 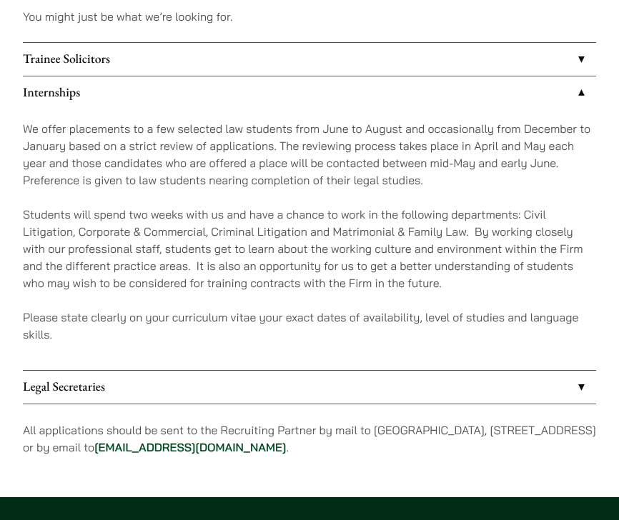 I want to click on p: We offer placements to a few selected law students from June to August and occasionally from Dece..., so click(x=309, y=154).